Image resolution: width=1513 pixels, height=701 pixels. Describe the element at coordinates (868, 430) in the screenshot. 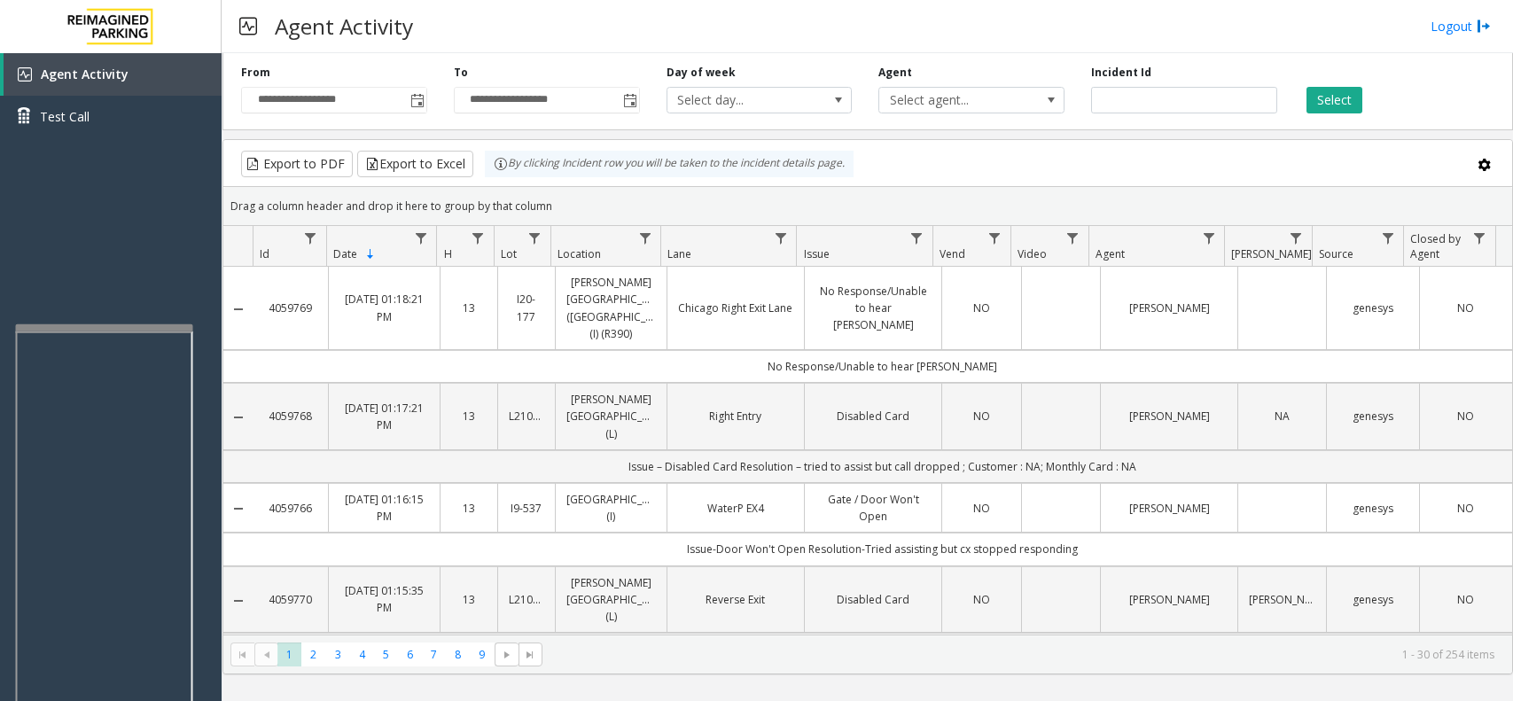

I see `div: Data table` at that location.